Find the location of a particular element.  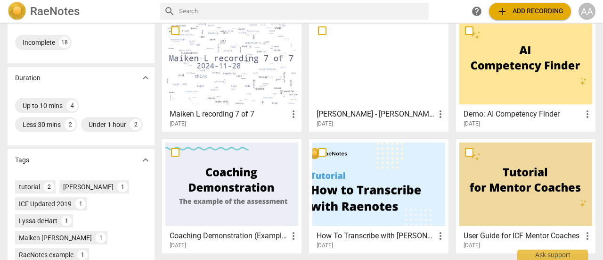

h3: Coaching Demonstration (Example) is located at coordinates (229, 236).